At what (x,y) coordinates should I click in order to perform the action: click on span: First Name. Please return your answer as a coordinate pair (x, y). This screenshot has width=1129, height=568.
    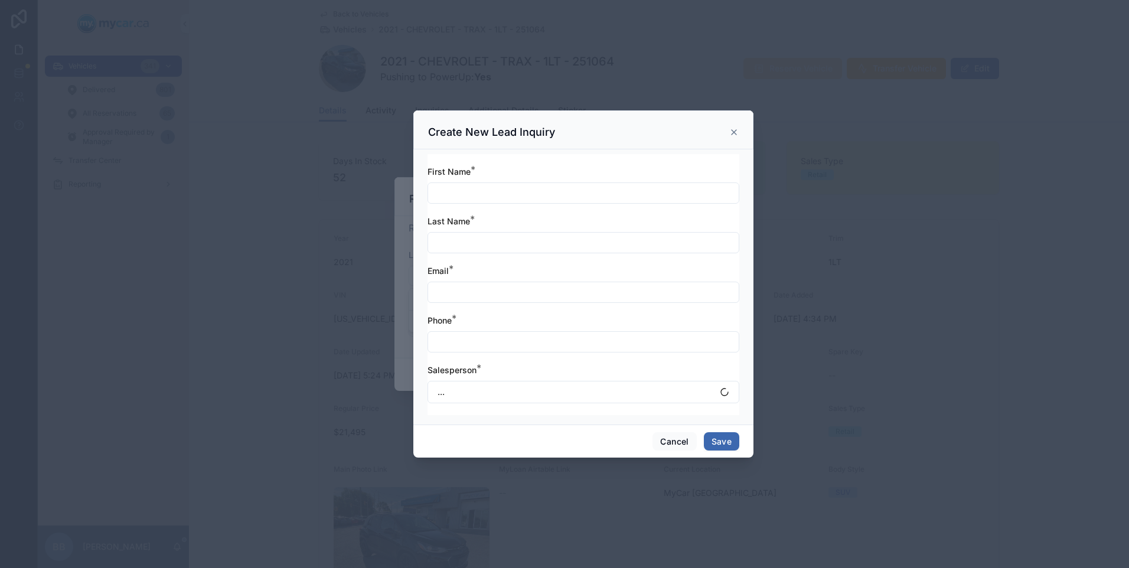
    Looking at the image, I should click on (449, 171).